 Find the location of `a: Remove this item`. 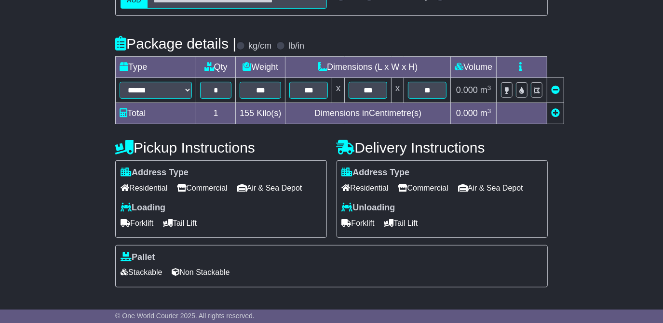

a: Remove this item is located at coordinates (555, 90).